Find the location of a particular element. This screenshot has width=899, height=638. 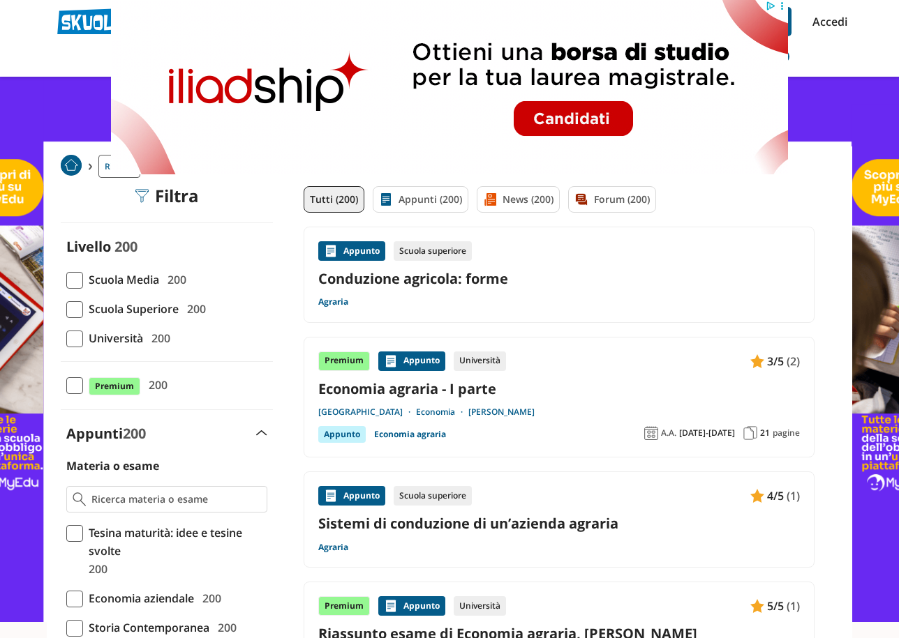

span: Economia aziendale is located at coordinates (138, 599).